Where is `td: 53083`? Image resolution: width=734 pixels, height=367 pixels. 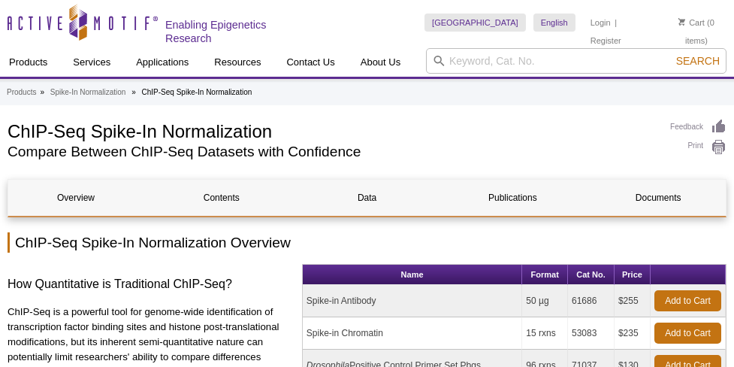
td: 53083 is located at coordinates (591, 333).